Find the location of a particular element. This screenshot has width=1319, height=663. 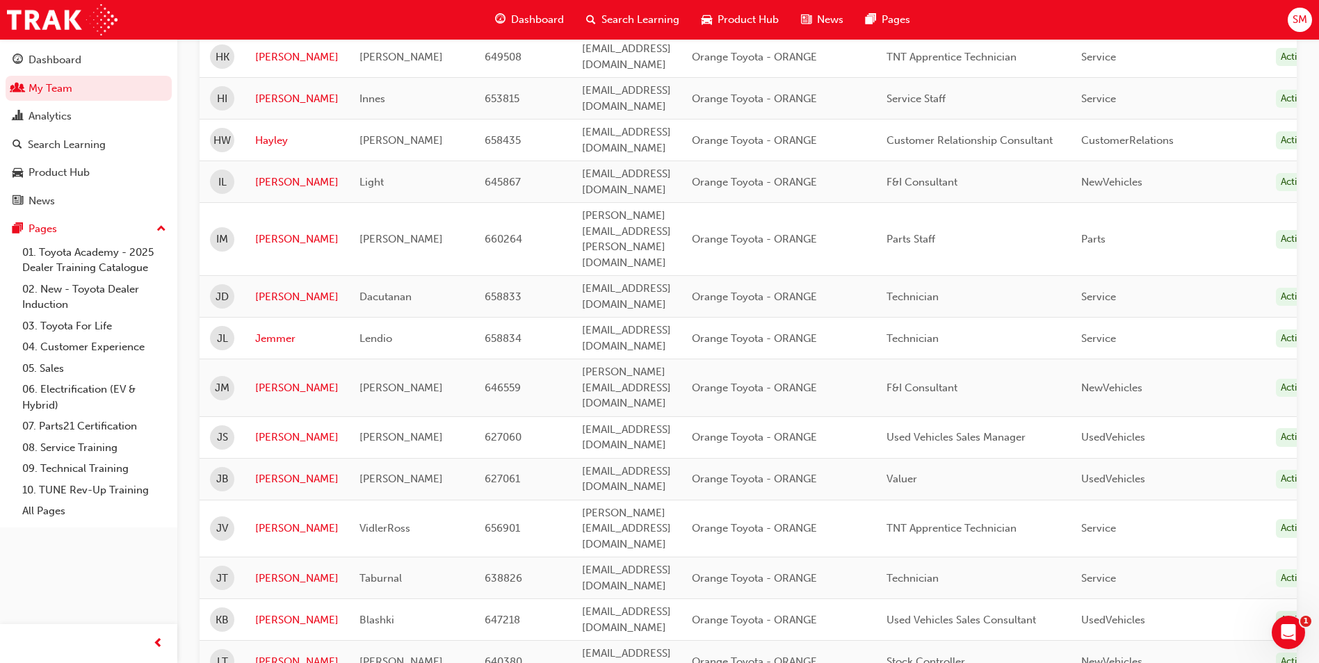

a: 02. New - Toyota Dealer Induction is located at coordinates (94, 297).